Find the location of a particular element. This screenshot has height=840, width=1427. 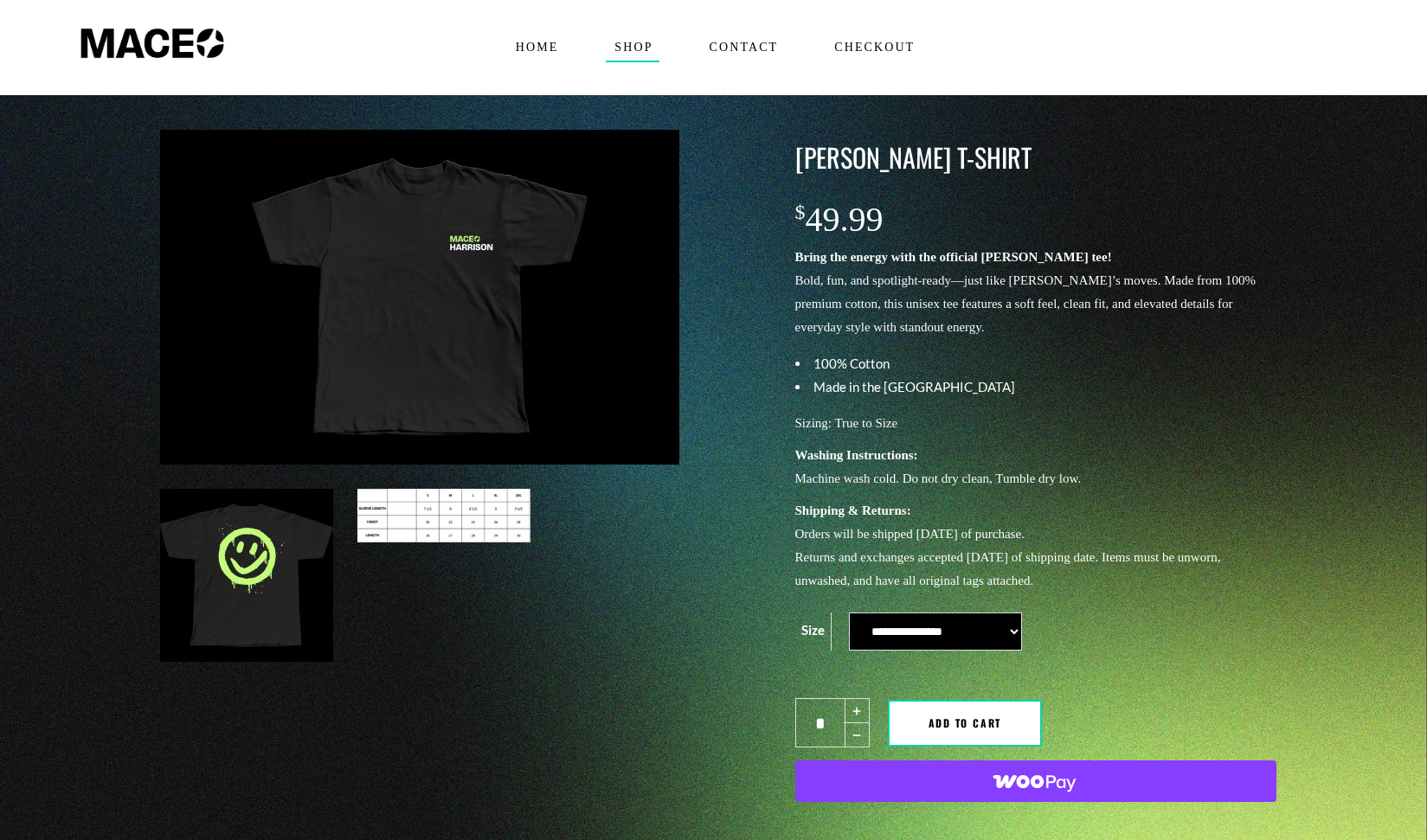

p: Machine wash cold. Do not dry clean, Tumble dry low. is located at coordinates (1036, 467).